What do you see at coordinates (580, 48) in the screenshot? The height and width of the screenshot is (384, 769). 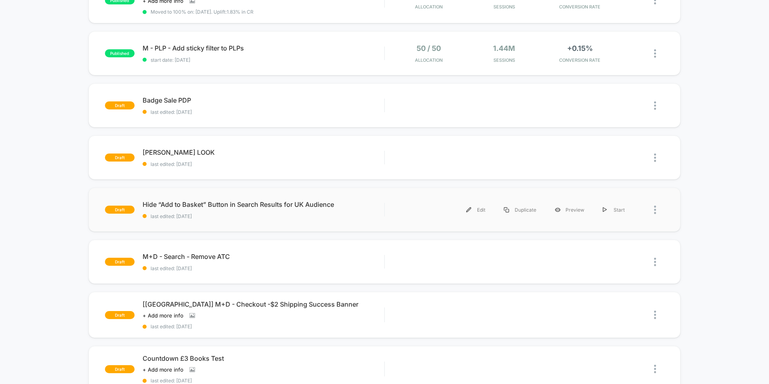 I see `span: +0.15%` at bounding box center [580, 48].